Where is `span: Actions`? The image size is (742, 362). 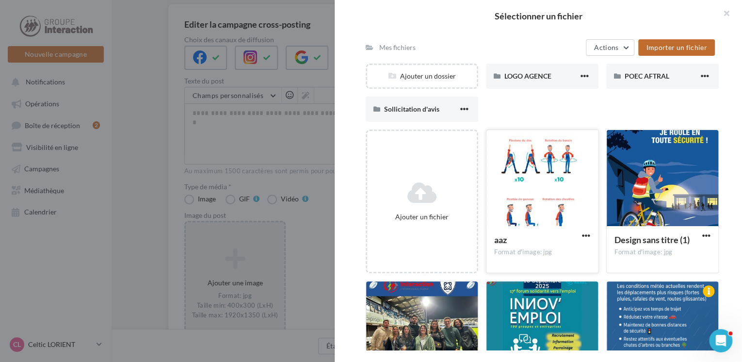
span: Actions is located at coordinates (606, 47).